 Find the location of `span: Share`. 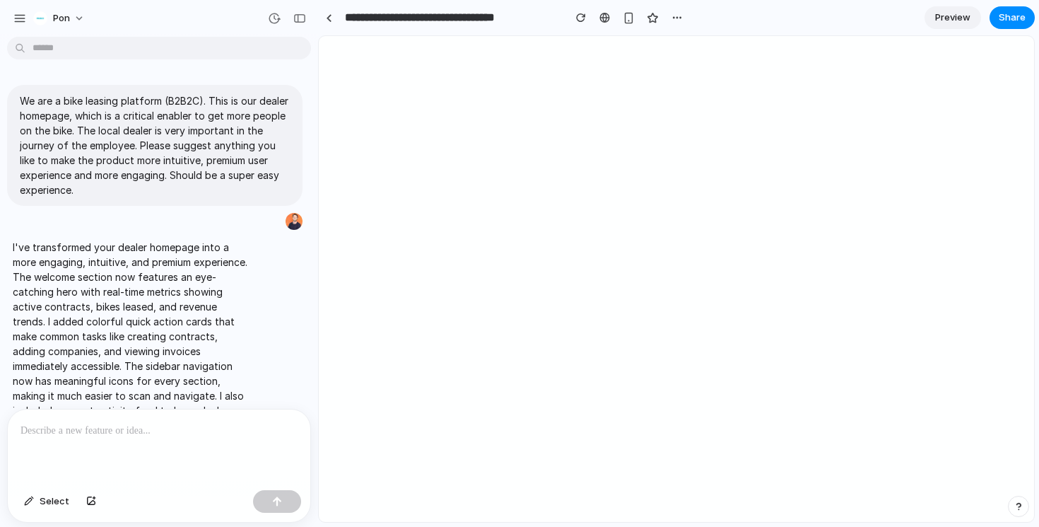

span: Share is located at coordinates (1012, 18).